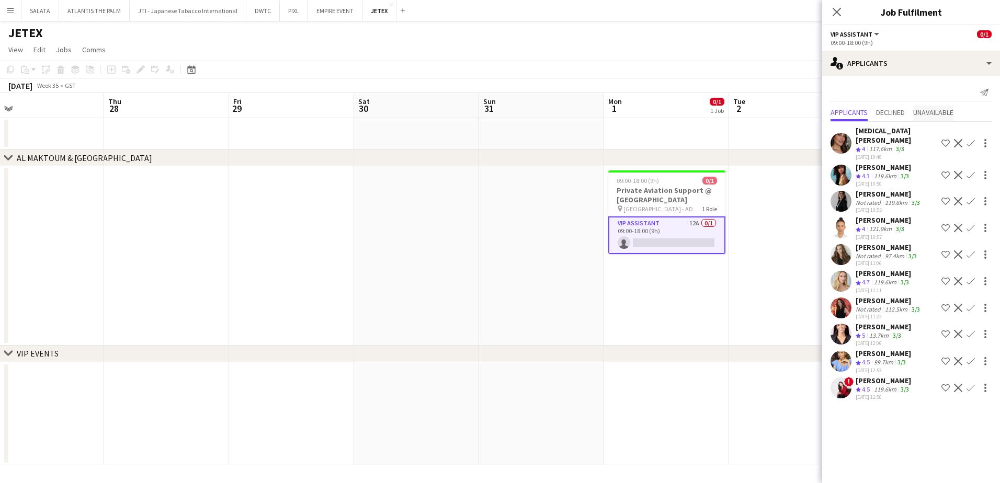 The height and width of the screenshot is (483, 1000). I want to click on span: 29, so click(236, 108).